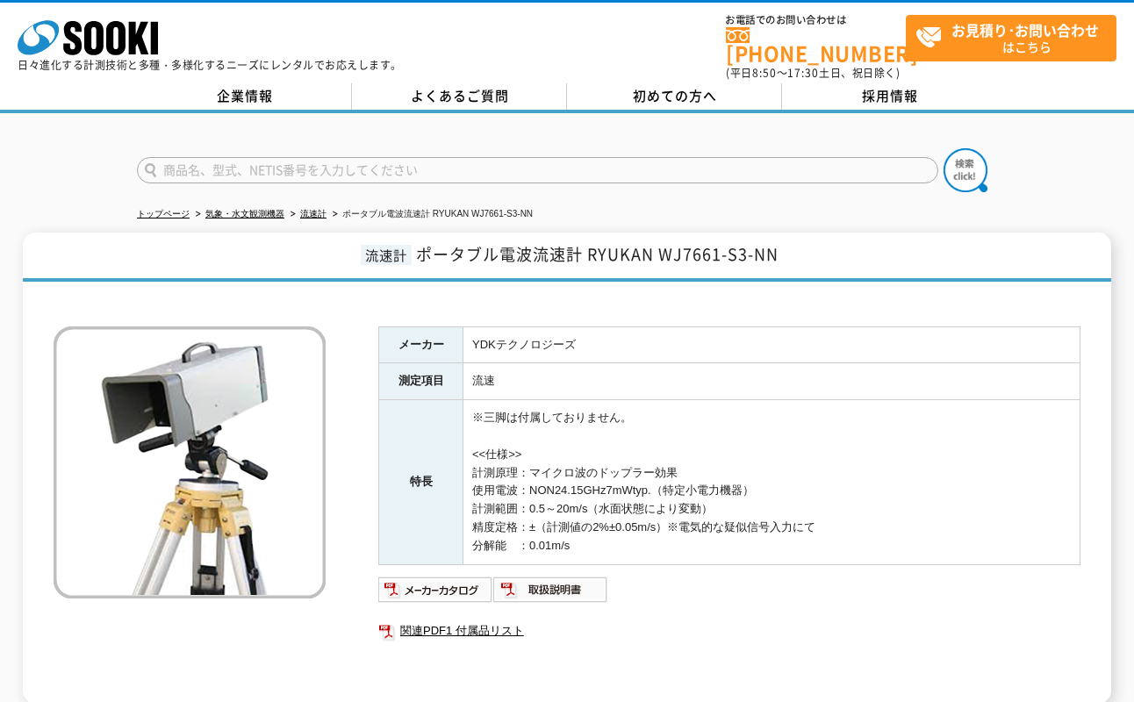 This screenshot has width=1134, height=702. What do you see at coordinates (550, 590) in the screenshot?
I see `img: 取扱説明書` at bounding box center [550, 590].